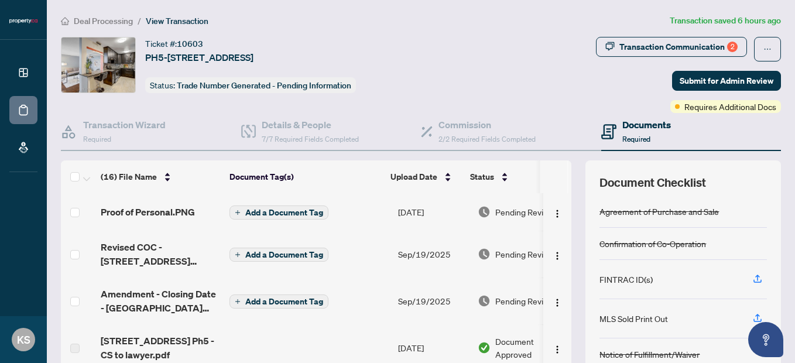 The image size is (795, 363). Describe the element at coordinates (766, 339) in the screenshot. I see `button: Open asap` at that location.